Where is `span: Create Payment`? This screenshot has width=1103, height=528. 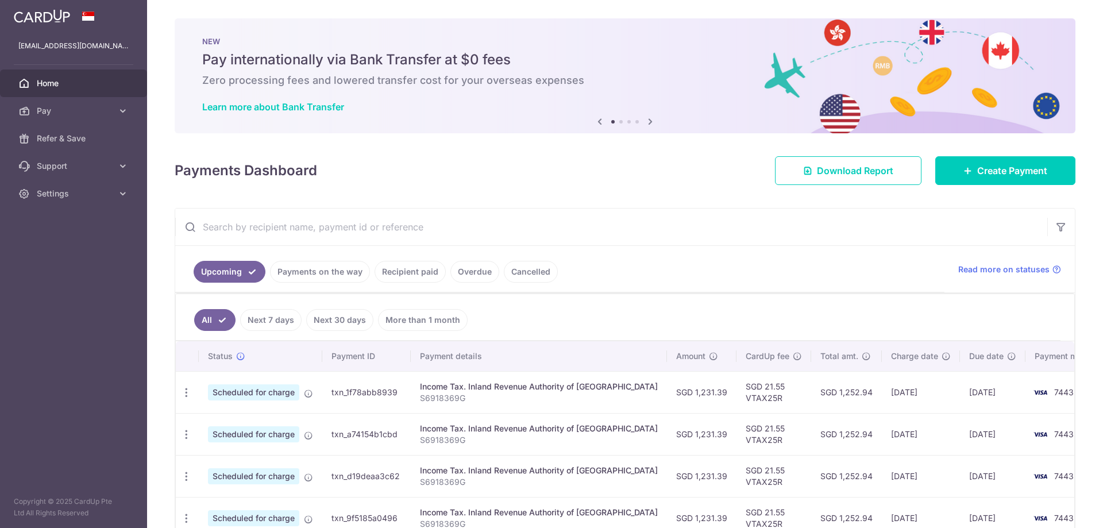 span: Create Payment is located at coordinates (1012, 171).